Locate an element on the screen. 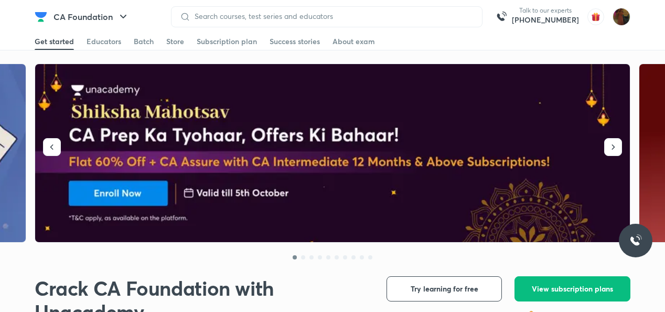 This screenshot has height=312, width=665. span: Try learning for free is located at coordinates (444, 288).